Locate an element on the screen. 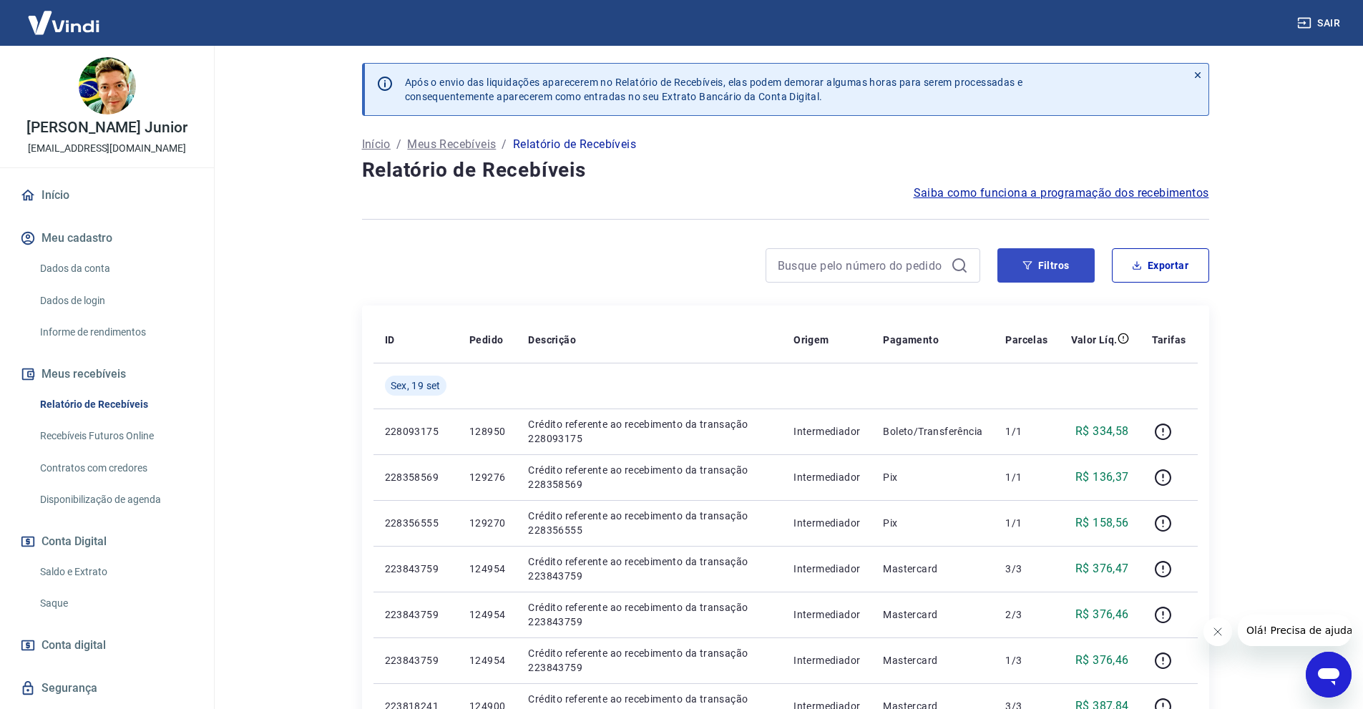 This screenshot has width=1363, height=709. p: R$ 376,47 is located at coordinates (1102, 569).